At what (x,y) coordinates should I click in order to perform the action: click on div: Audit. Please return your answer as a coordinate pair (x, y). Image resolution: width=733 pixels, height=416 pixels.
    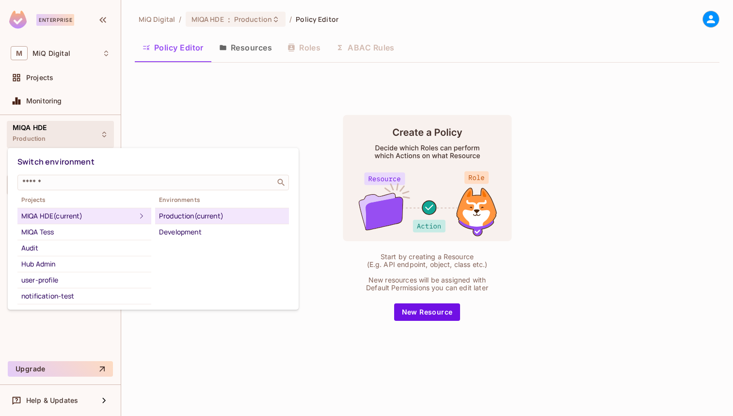
    Looking at the image, I should click on (84, 248).